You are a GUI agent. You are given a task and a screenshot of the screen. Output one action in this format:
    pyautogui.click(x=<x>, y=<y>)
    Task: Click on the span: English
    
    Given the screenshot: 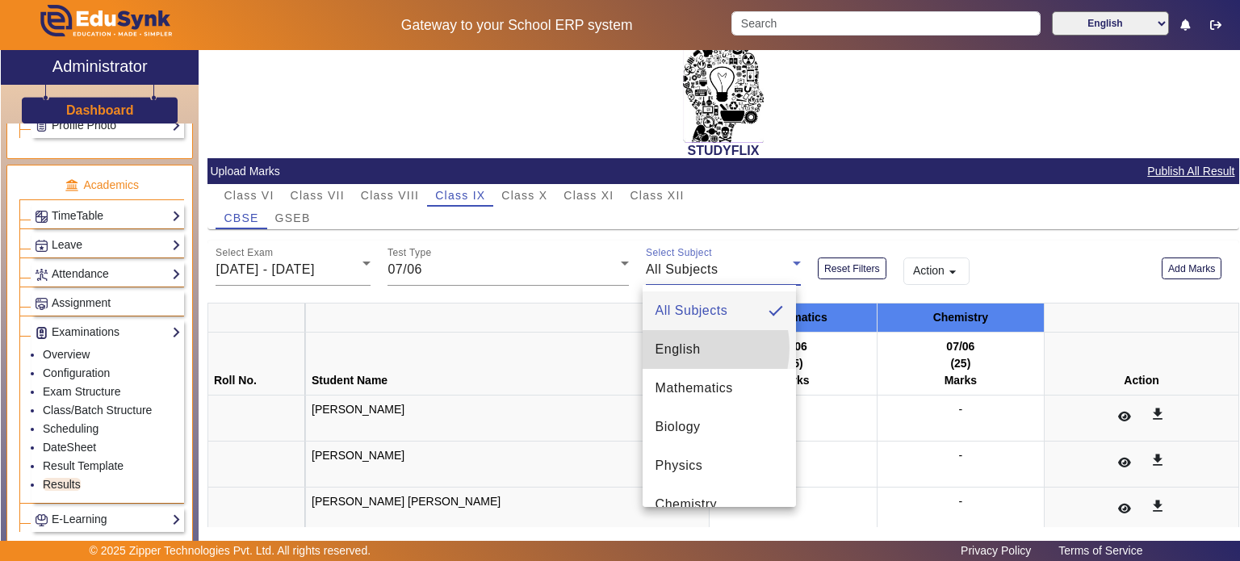 What is the action you would take?
    pyautogui.click(x=678, y=350)
    